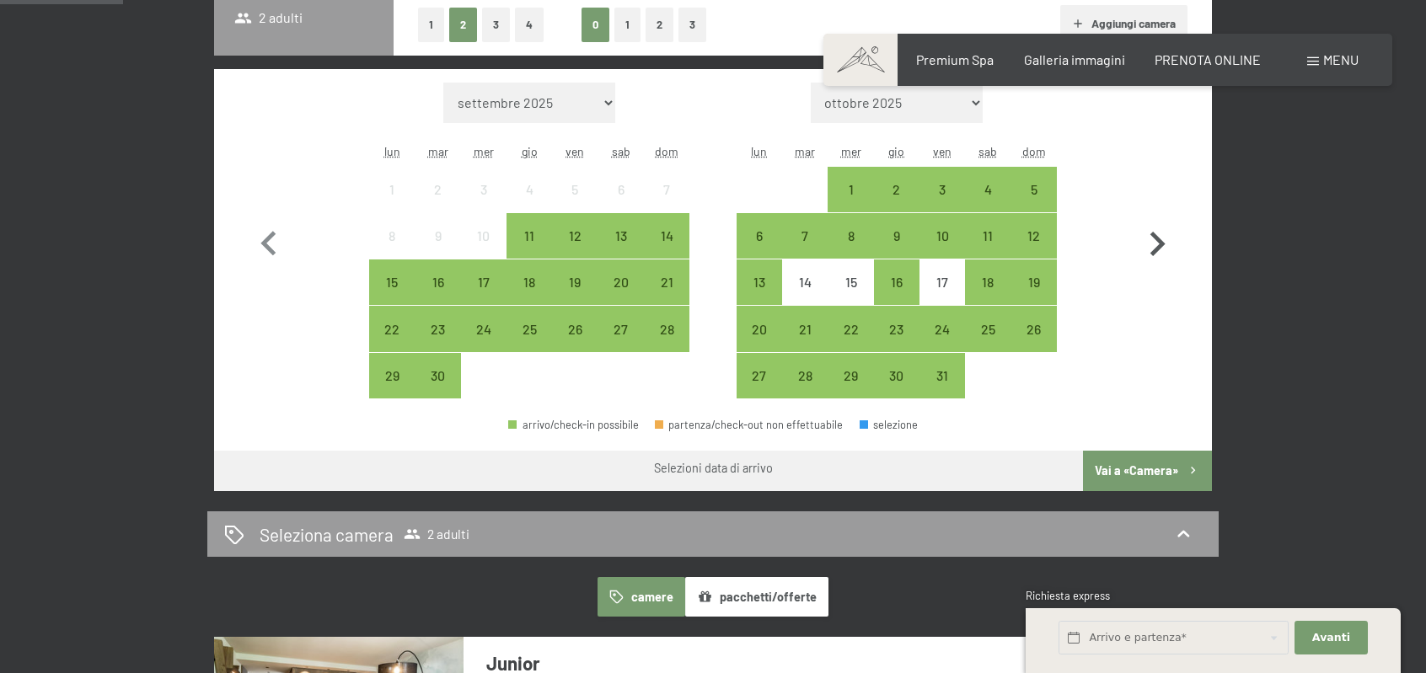 This screenshot has width=1426, height=673. I want to click on div: Thu Oct 09 2025, so click(897, 236).